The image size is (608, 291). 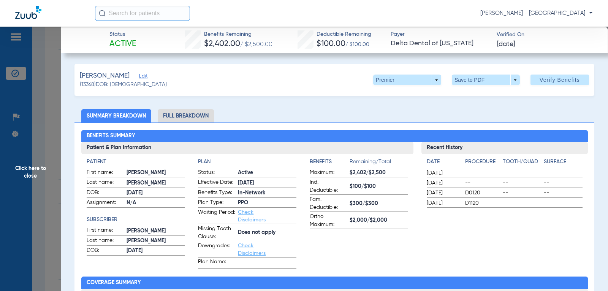 I want to click on span: Does not apply, so click(x=267, y=232).